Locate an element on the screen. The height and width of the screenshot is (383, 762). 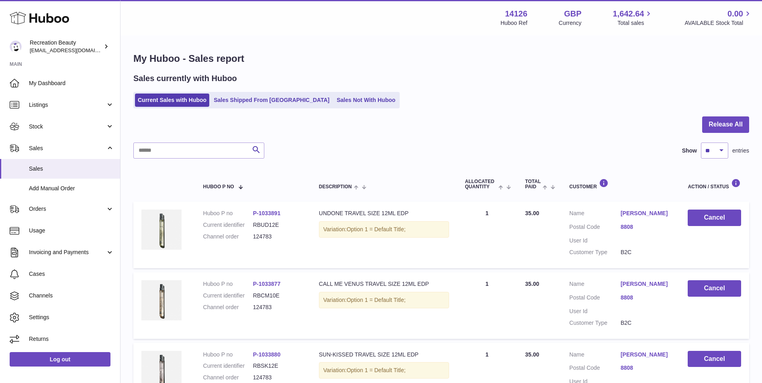
span: Description is located at coordinates (335, 187).